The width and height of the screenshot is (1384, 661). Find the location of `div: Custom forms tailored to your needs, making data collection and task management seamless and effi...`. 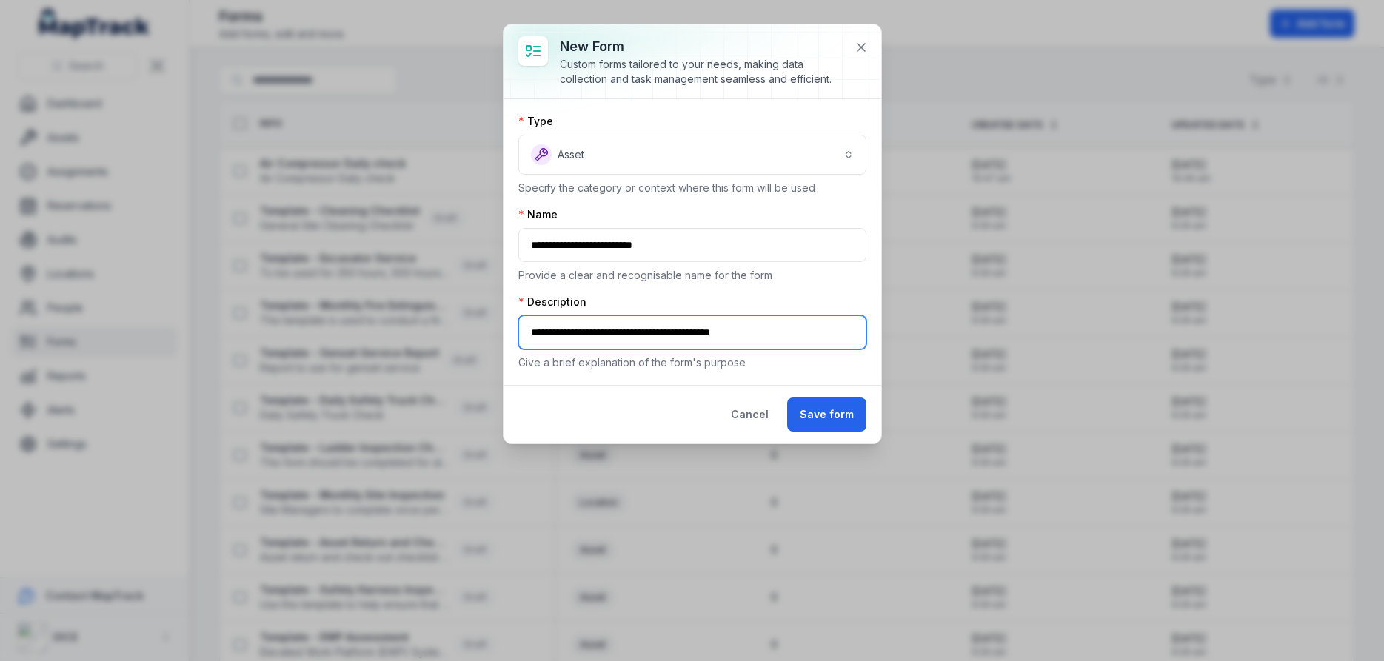

div: Custom forms tailored to your needs, making data collection and task management seamless and effi... is located at coordinates (701, 72).